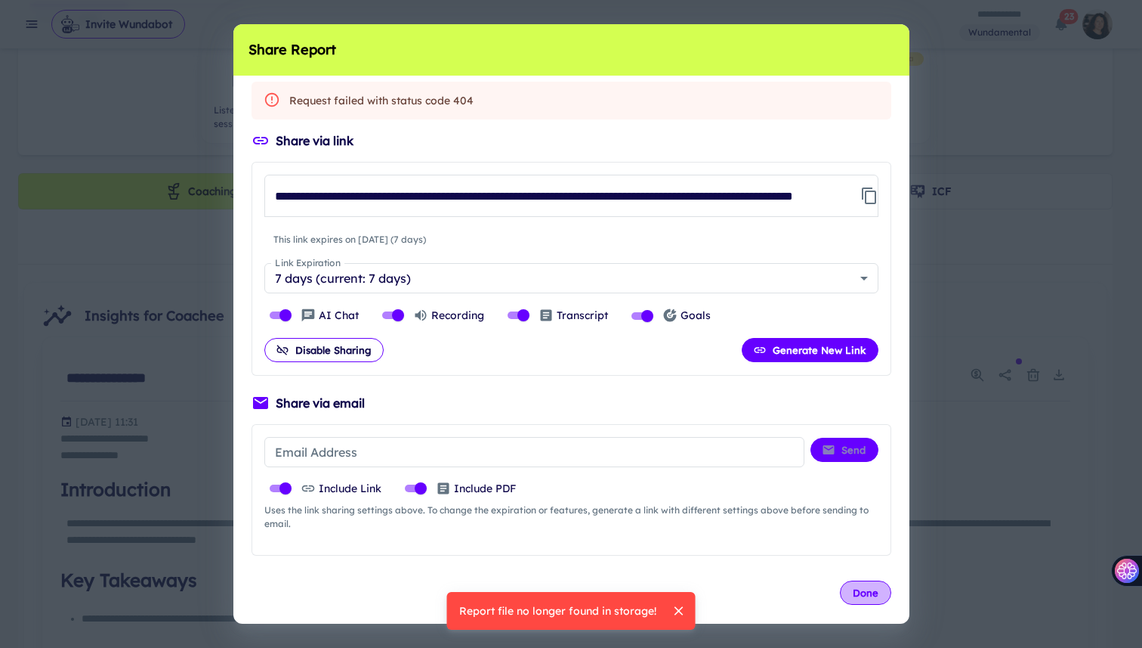  I want to click on button: Disable Sharing, so click(324, 350).